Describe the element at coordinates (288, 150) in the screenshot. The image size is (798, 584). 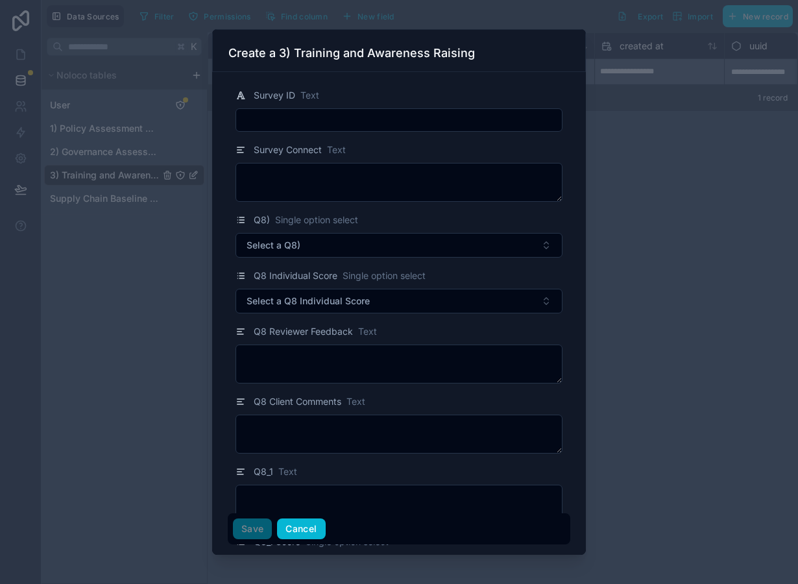
I see `span: Survey Connect` at that location.